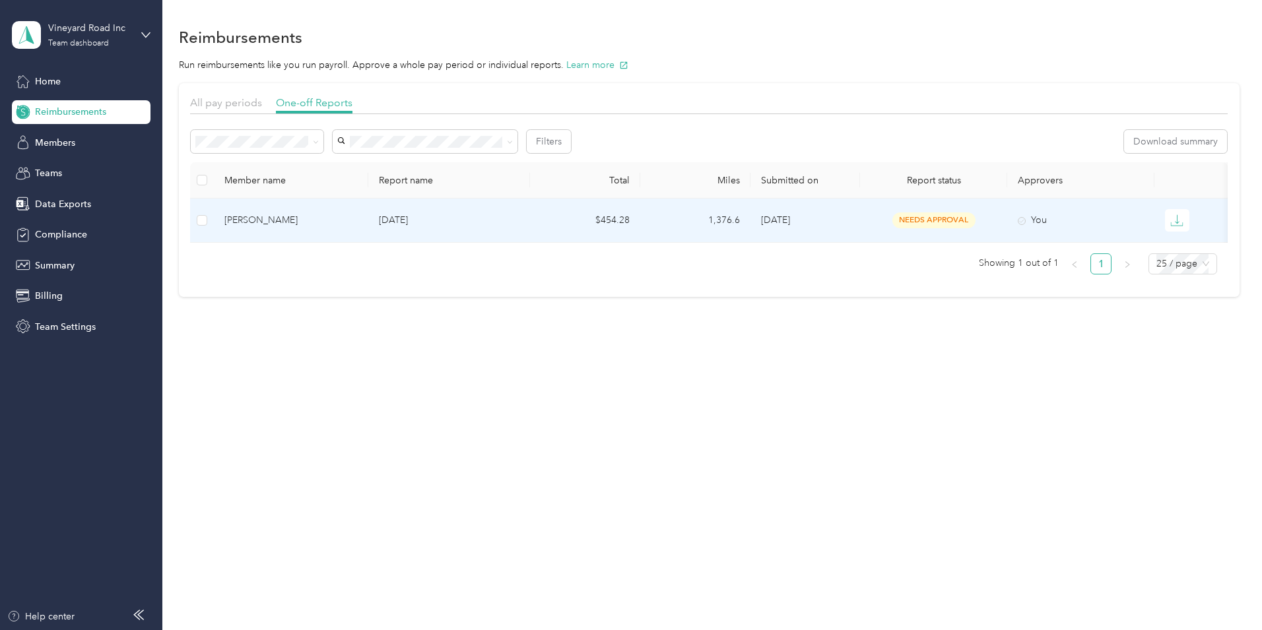  What do you see at coordinates (49, 296) in the screenshot?
I see `span: Billing` at bounding box center [49, 296].